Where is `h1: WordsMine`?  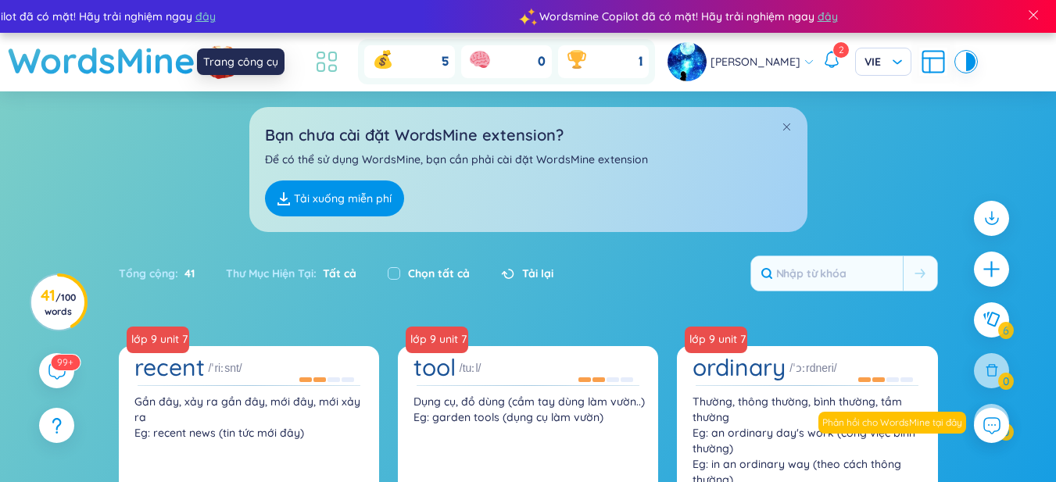
h1: WordsMine is located at coordinates (102, 60).